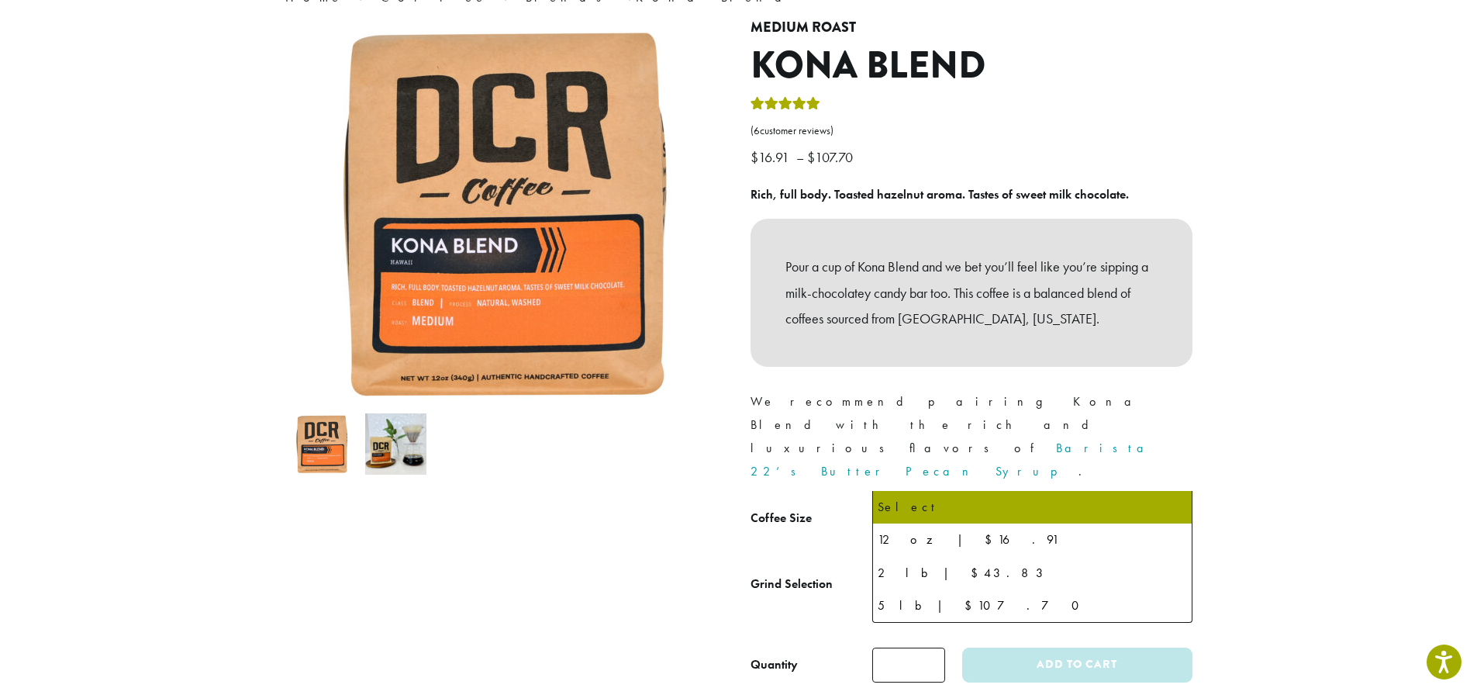 The height and width of the screenshot is (695, 1477). I want to click on b: Rich, full body. Toasted hazelnut aroma. Tastes of sweet milk chocolate., so click(940, 194).